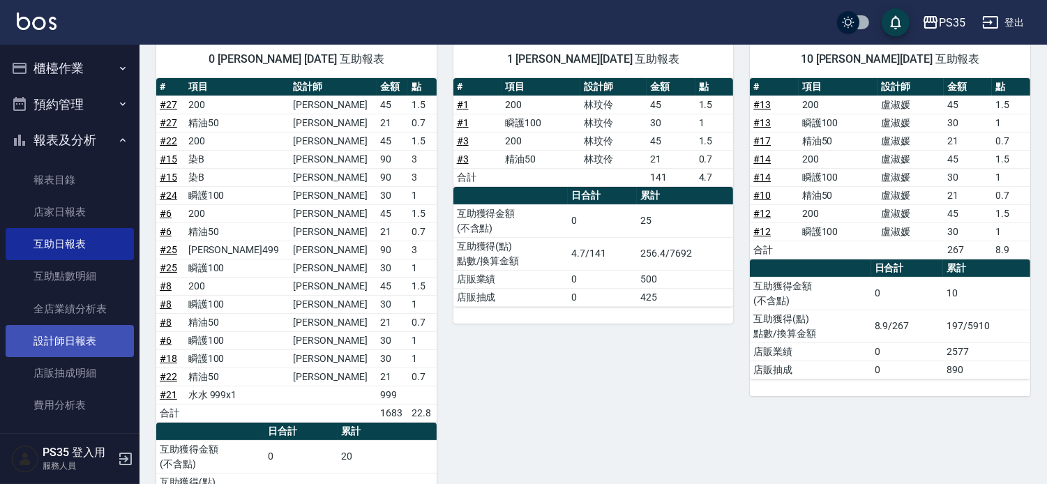 Image resolution: width=1047 pixels, height=484 pixels. Describe the element at coordinates (168, 141) in the screenshot. I see `a: #22` at that location.